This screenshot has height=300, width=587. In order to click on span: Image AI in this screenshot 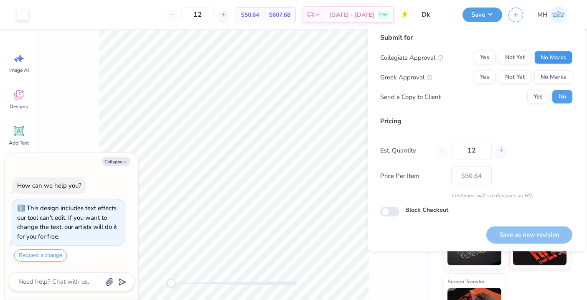, I will do `click(19, 70)`.